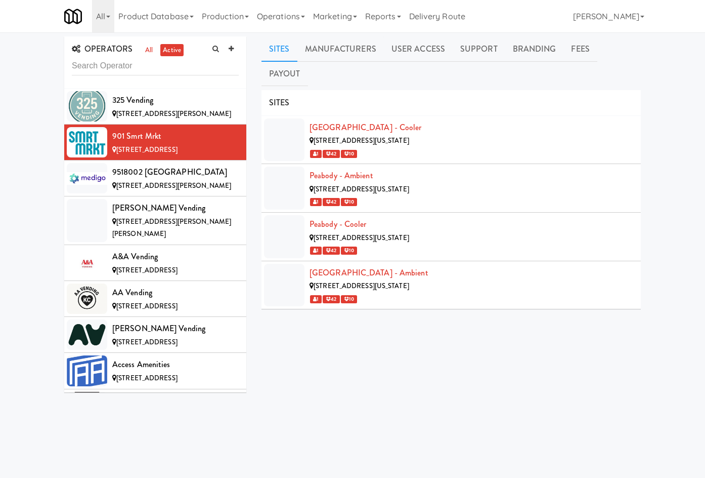  What do you see at coordinates (418, 49) in the screenshot?
I see `a: User Access` at bounding box center [418, 49].